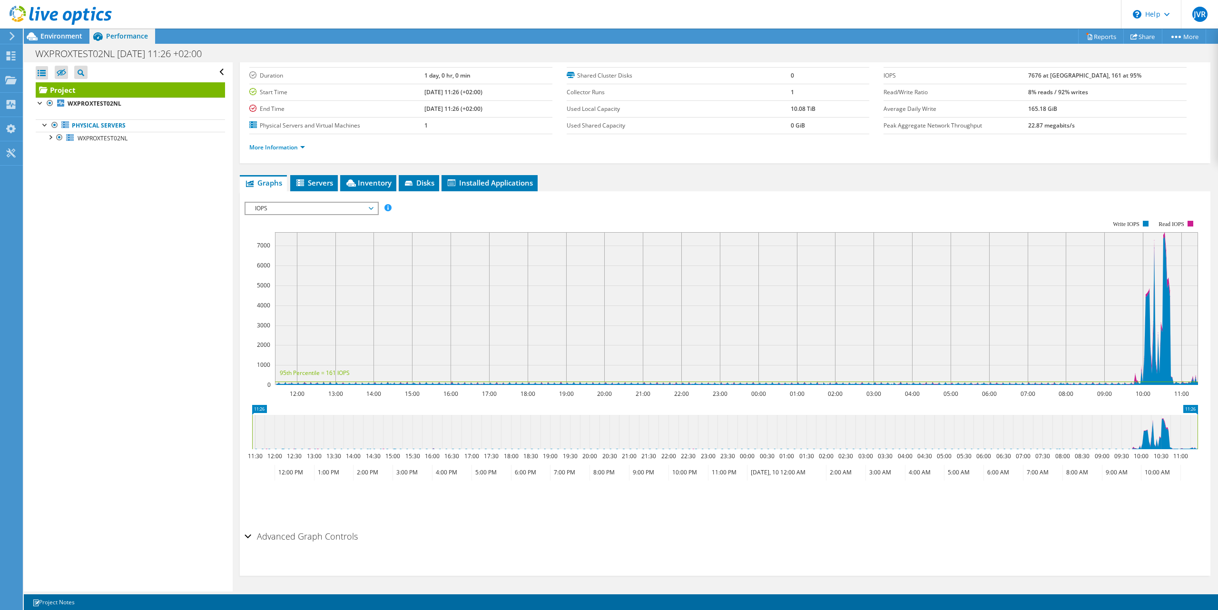 This screenshot has height=610, width=1218. Describe the element at coordinates (336, 76) in the screenshot. I see `label: Duration` at that location.